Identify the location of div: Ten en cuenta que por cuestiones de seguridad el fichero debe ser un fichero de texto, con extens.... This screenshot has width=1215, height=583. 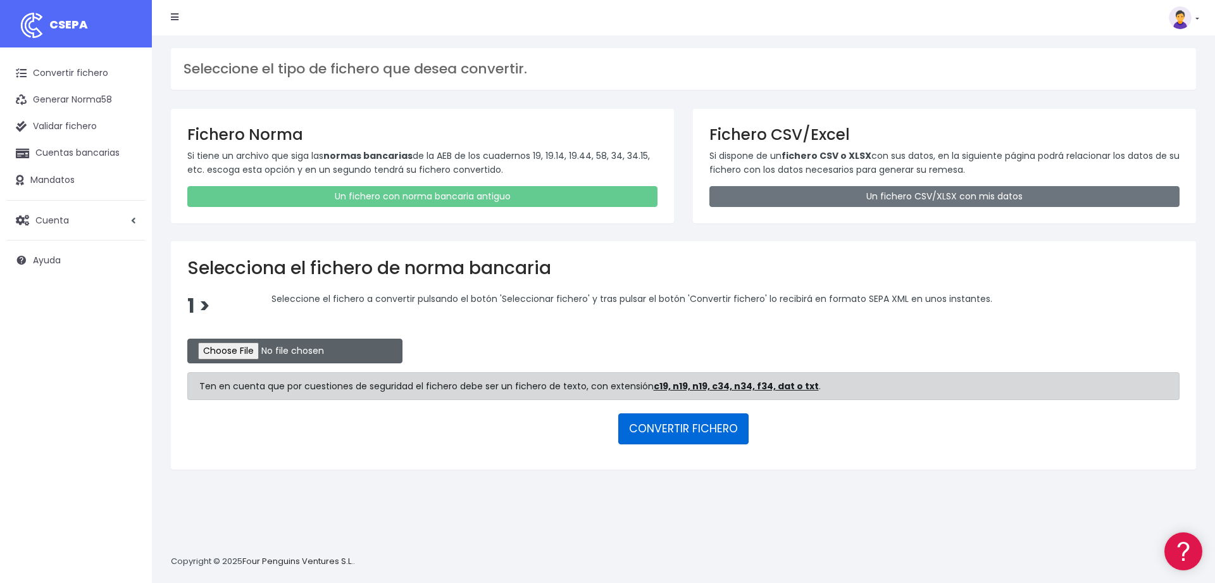
(683, 386).